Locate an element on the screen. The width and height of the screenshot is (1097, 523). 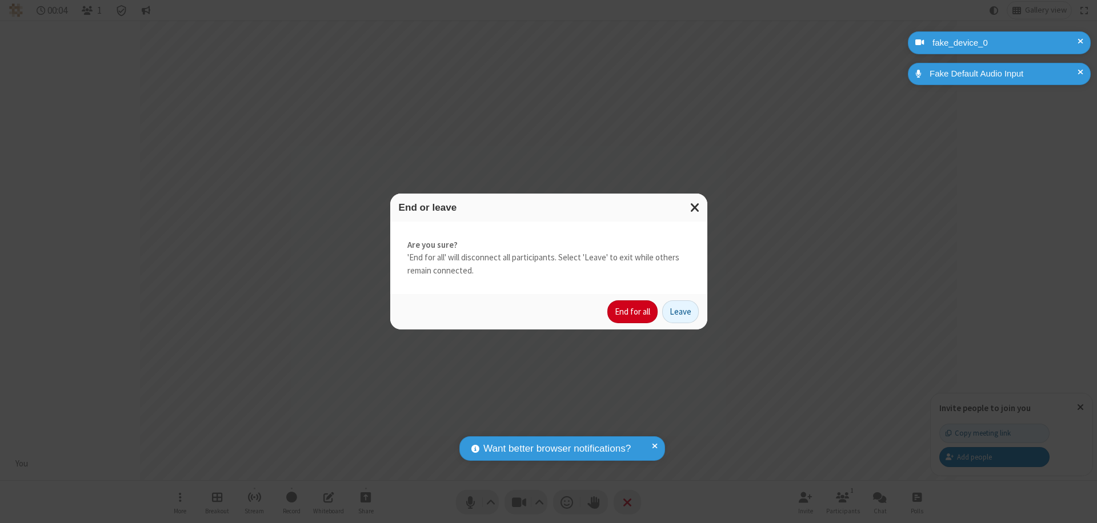
strong: Are you sure? is located at coordinates (549, 245).